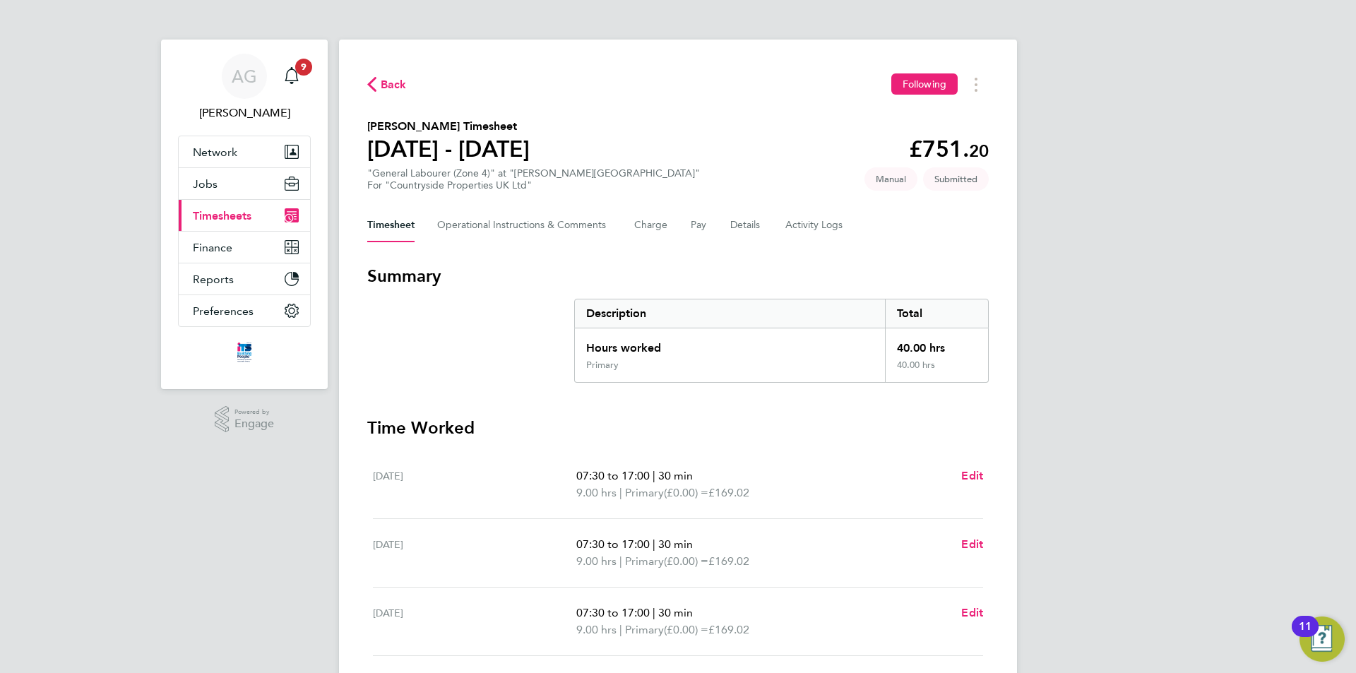 This screenshot has width=1356, height=673. Describe the element at coordinates (955, 179) in the screenshot. I see `span: This timesheet is Submitted.` at that location.